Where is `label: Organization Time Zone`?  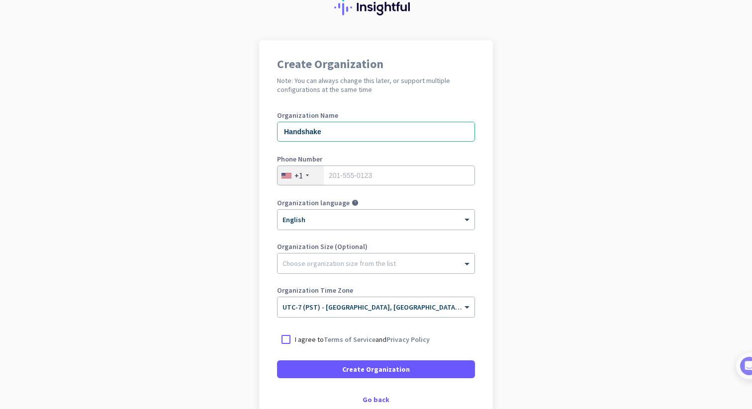 label: Organization Time Zone is located at coordinates (376, 290).